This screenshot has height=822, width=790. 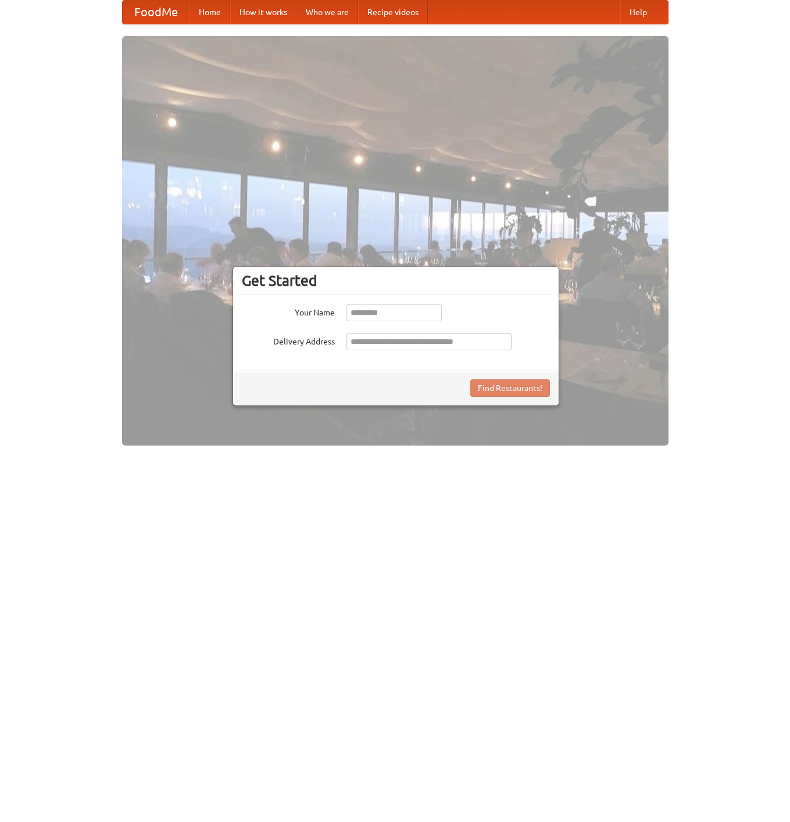 What do you see at coordinates (263, 12) in the screenshot?
I see `a: How it works` at bounding box center [263, 12].